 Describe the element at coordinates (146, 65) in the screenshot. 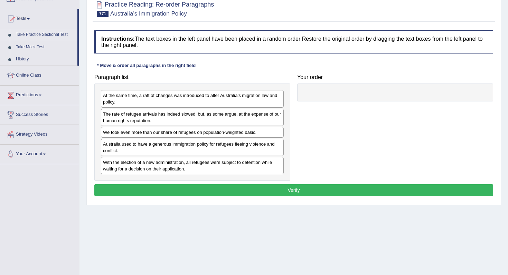

I see `div: * Move & order all paragraphs in the right field` at that location.